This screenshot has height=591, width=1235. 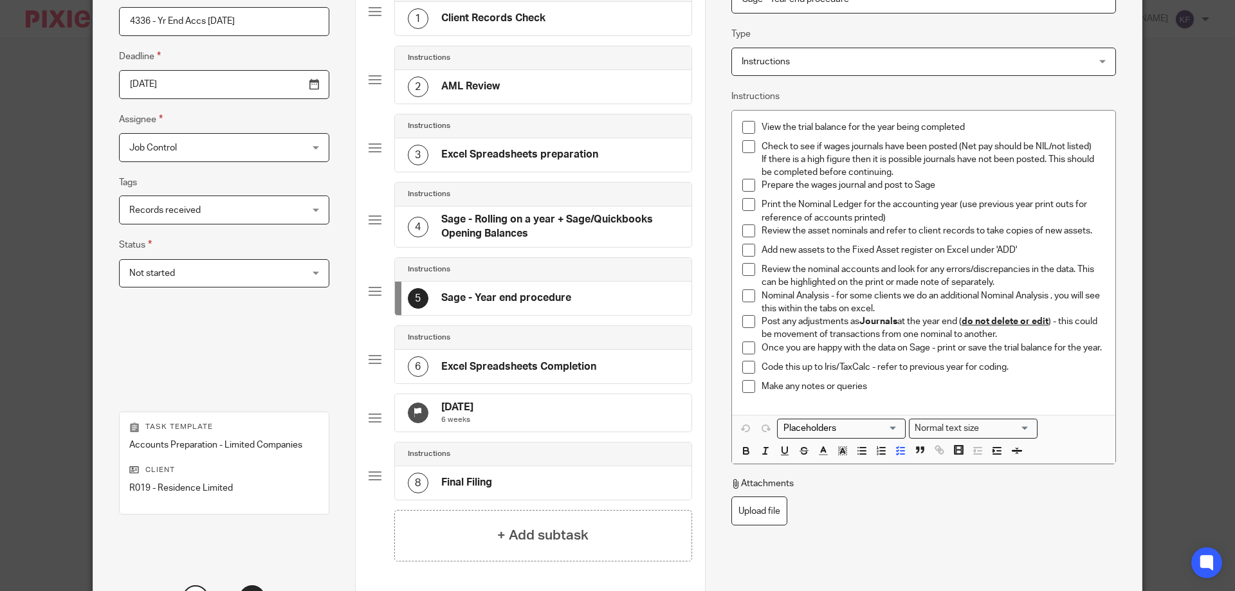 I want to click on p: Attachments, so click(x=762, y=484).